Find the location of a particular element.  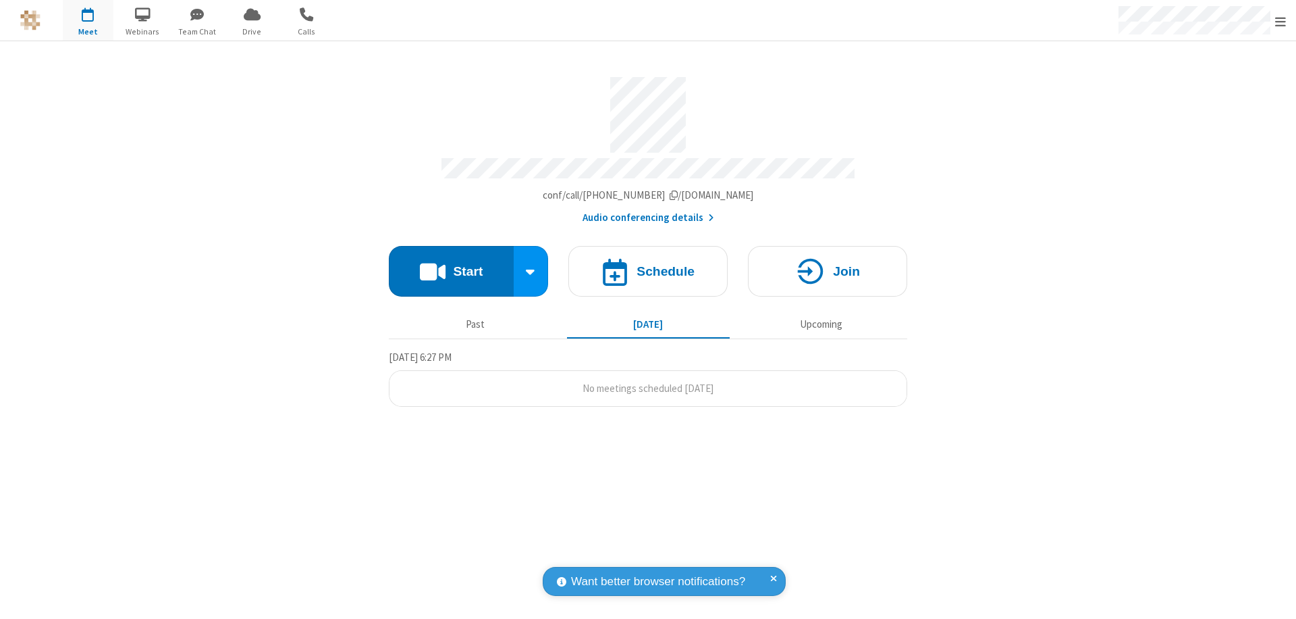

div: Start conference options is located at coordinates (531, 271).